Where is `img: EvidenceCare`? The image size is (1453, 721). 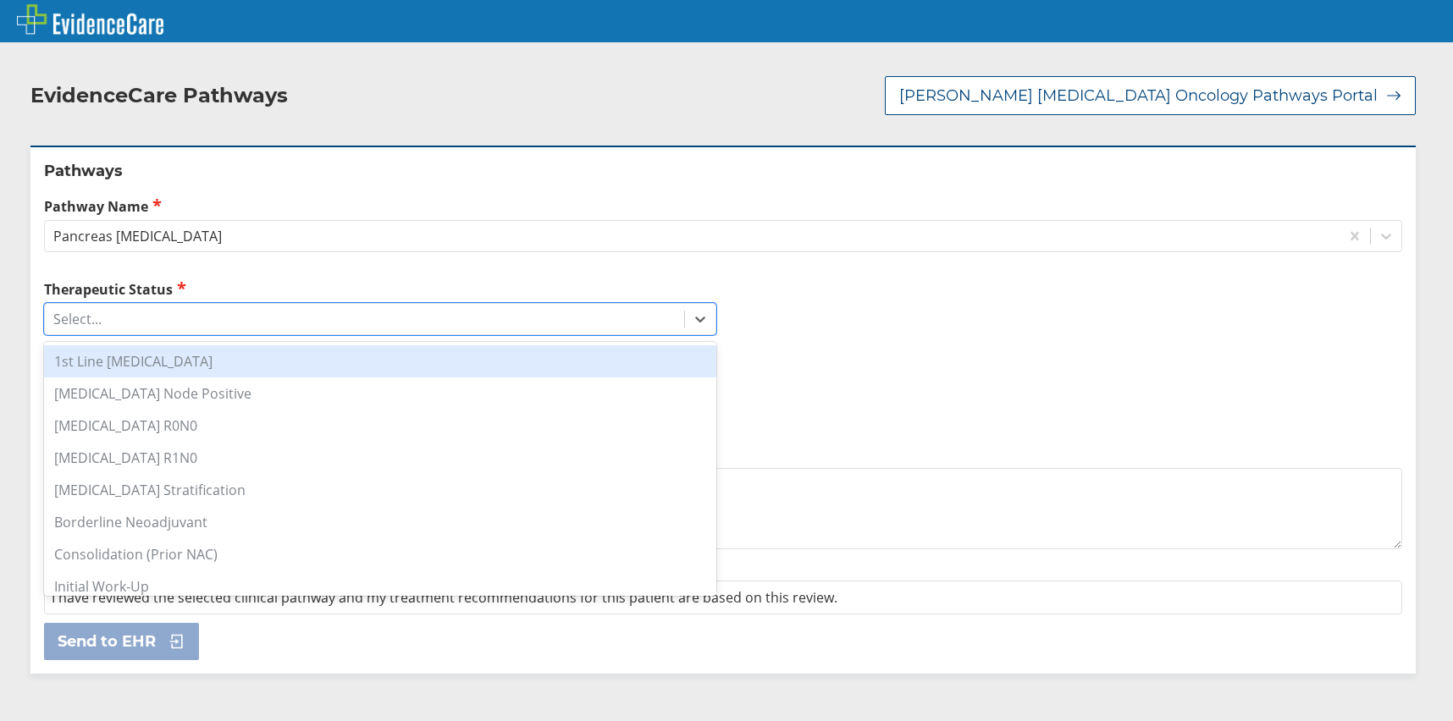 img: EvidenceCare is located at coordinates (90, 19).